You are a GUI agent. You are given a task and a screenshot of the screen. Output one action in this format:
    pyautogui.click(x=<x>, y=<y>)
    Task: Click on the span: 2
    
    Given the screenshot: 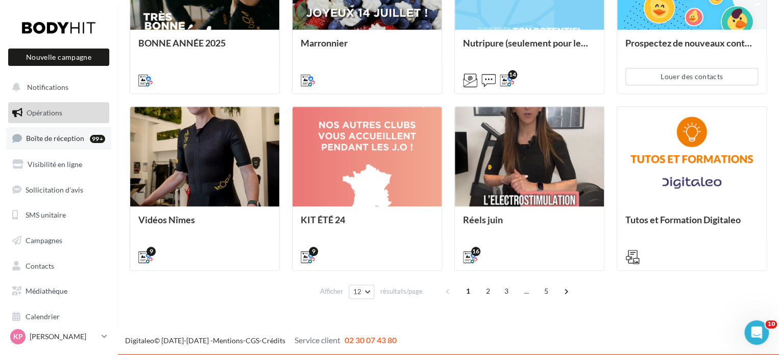 What is the action you would take?
    pyautogui.click(x=488, y=291)
    